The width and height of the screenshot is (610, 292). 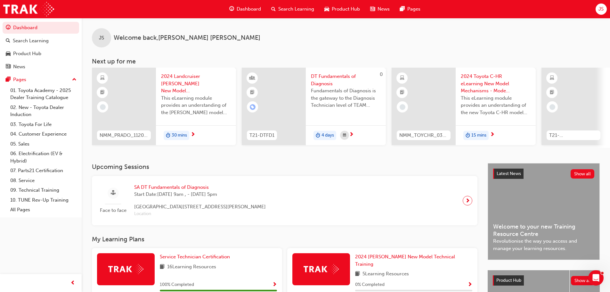 I want to click on span: SA DT Fundamentals of Diagnosis, so click(x=200, y=187).